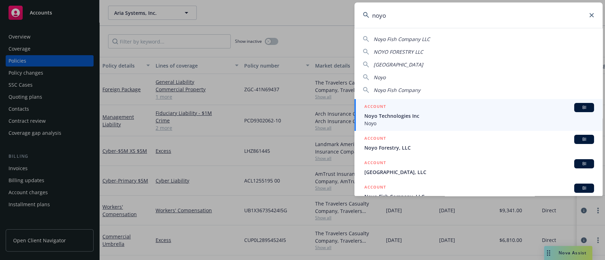 The height and width of the screenshot is (260, 605). I want to click on span: Noyo Forestry, LLC, so click(479, 148).